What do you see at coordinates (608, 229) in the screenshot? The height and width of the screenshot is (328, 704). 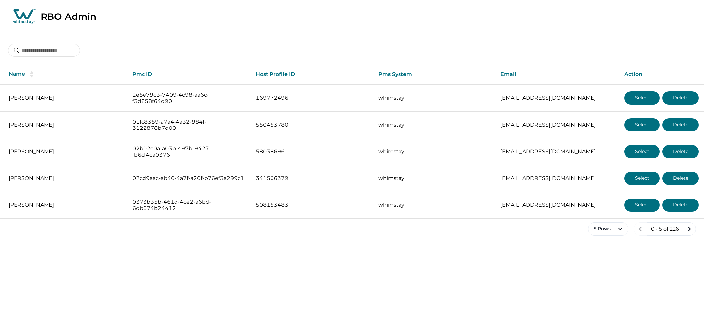 I see `button: 5 Rows` at bounding box center [608, 229].